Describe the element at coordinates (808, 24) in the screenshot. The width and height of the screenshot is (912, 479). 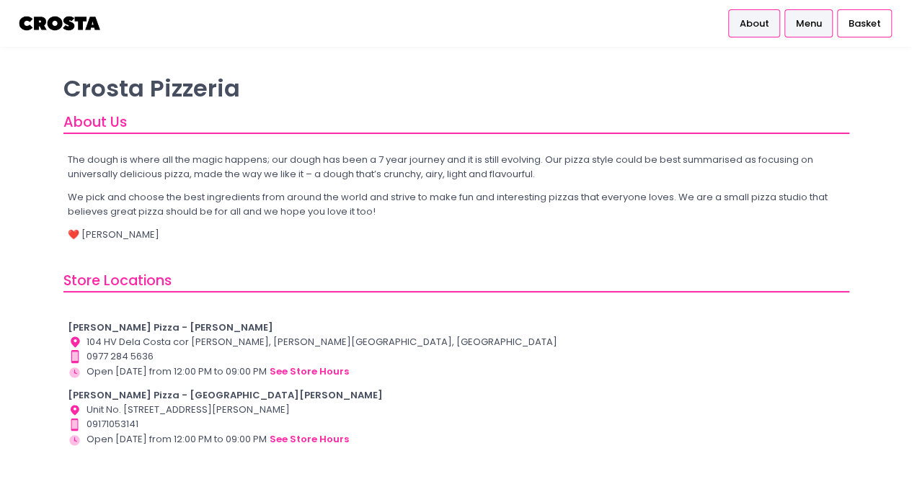
I see `span: Menu` at that location.